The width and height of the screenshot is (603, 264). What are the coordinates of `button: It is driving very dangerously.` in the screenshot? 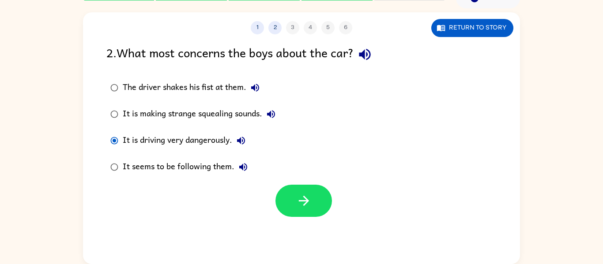 It's located at (241, 141).